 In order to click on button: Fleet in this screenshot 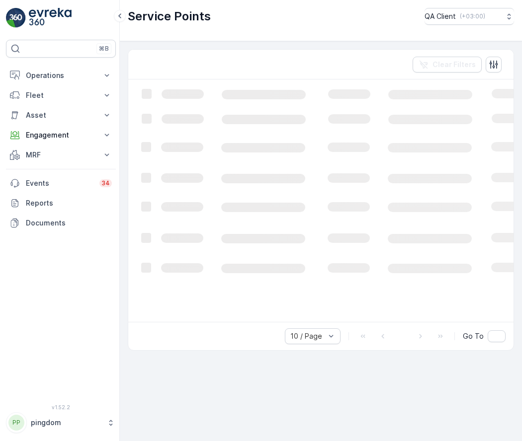, I will do `click(61, 95)`.